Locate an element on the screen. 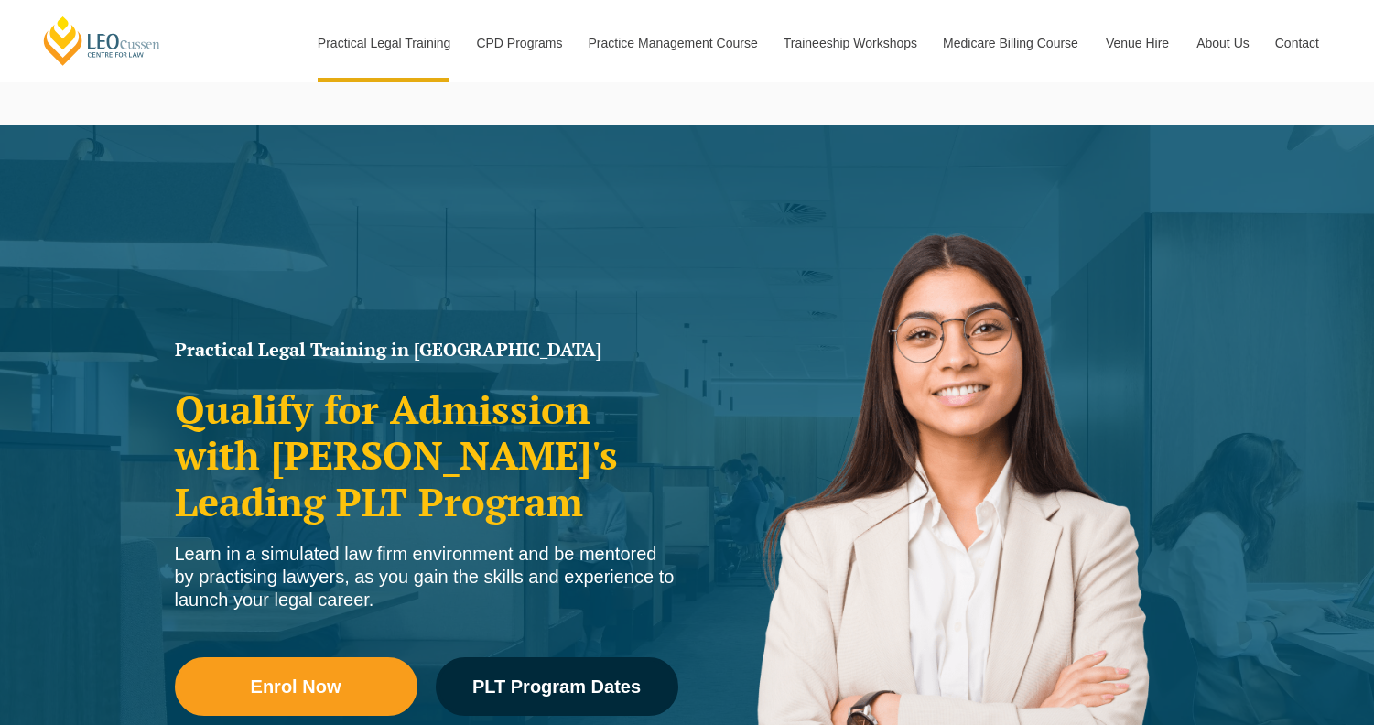 The width and height of the screenshot is (1374, 725). a: Practice Management Course is located at coordinates (672, 43).